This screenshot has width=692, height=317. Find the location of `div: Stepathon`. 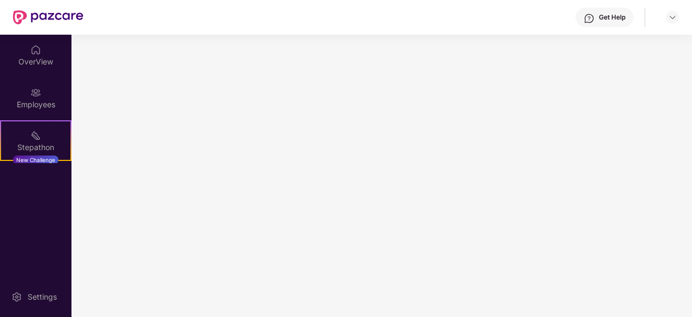

div: Stepathon is located at coordinates (36, 147).